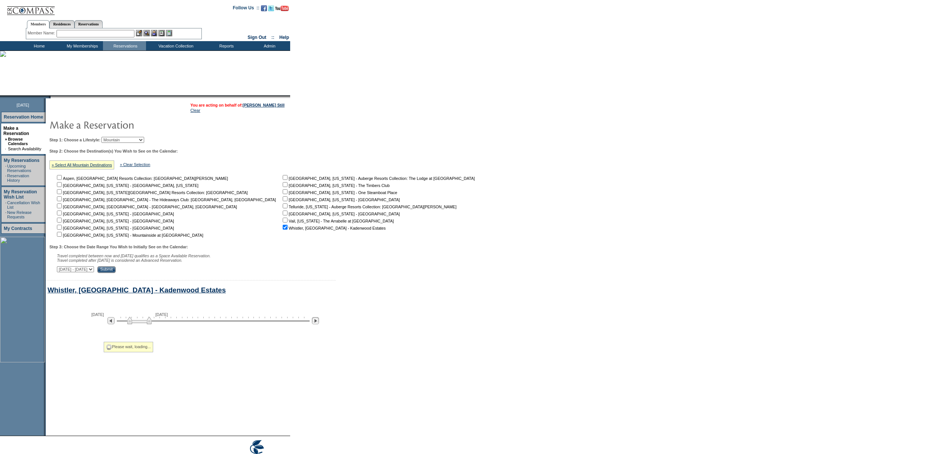 The image size is (951, 454). I want to click on a: Cancellation Wish List, so click(24, 205).